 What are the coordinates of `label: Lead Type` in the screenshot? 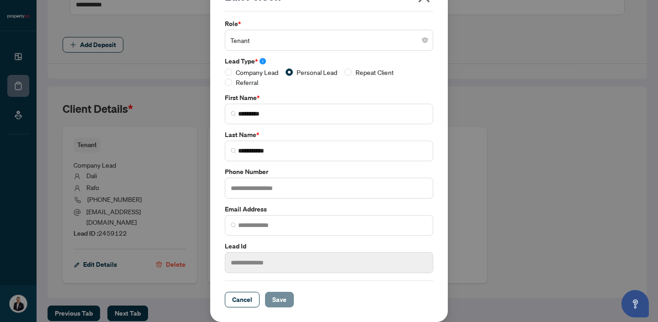 It's located at (329, 61).